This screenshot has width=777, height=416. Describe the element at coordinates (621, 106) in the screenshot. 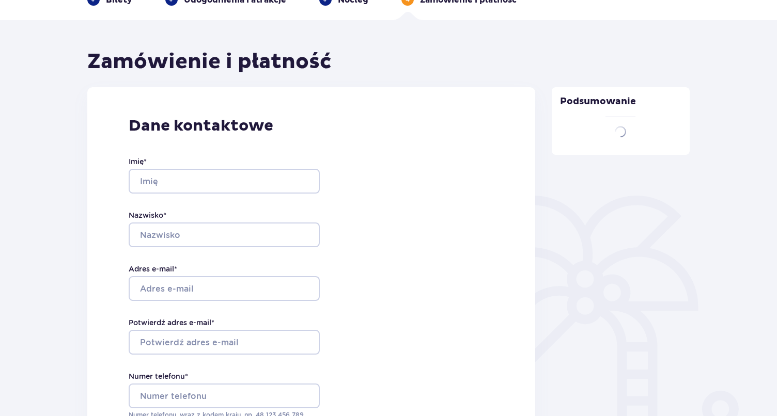

I see `p: Podsumowanie` at that location.